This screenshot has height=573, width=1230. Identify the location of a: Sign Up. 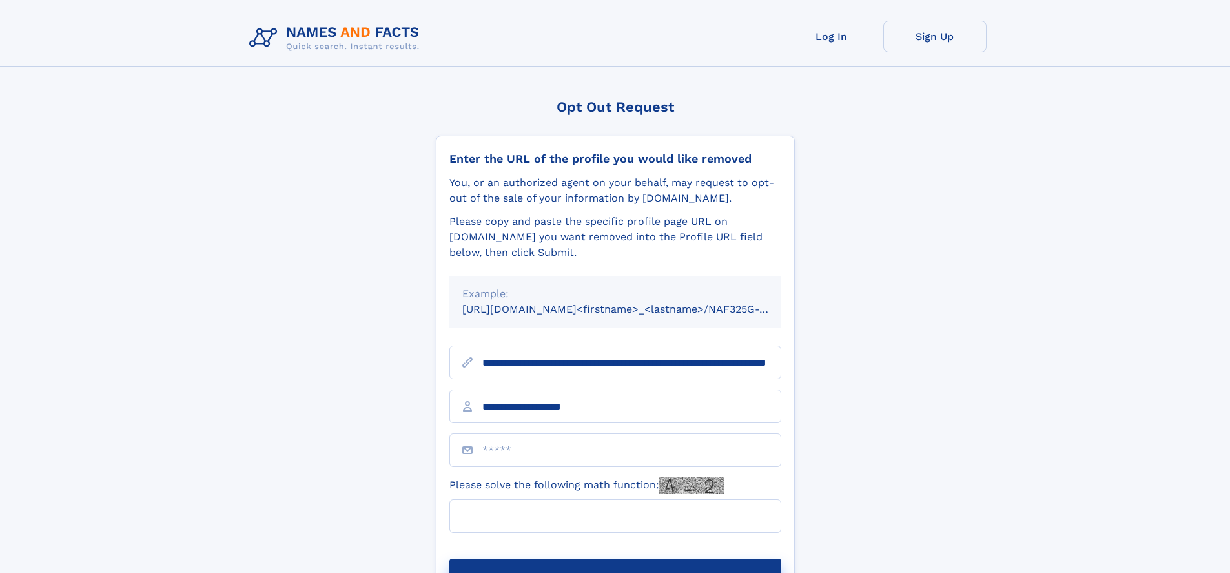
(935, 36).